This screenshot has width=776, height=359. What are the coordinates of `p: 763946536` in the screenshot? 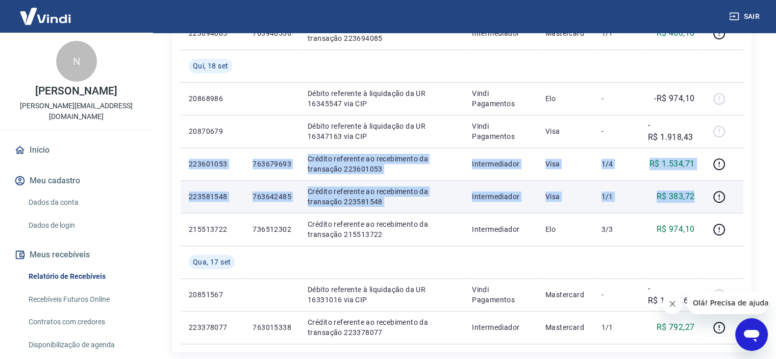 It's located at (272, 33).